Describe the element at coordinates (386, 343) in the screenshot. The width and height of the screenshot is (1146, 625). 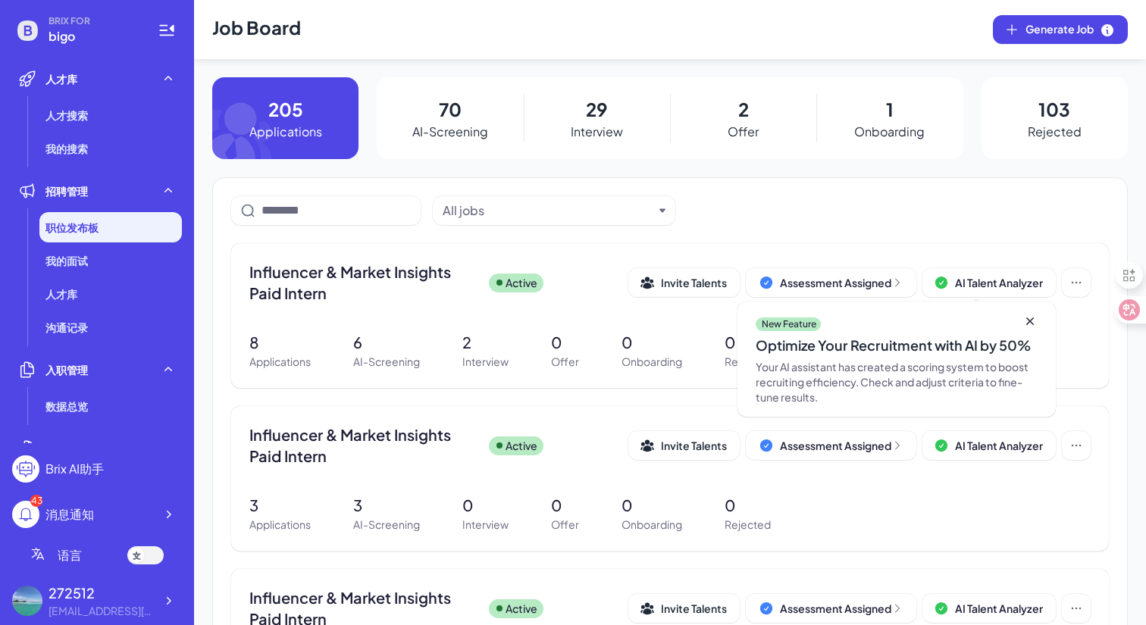
I see `p: 6` at that location.